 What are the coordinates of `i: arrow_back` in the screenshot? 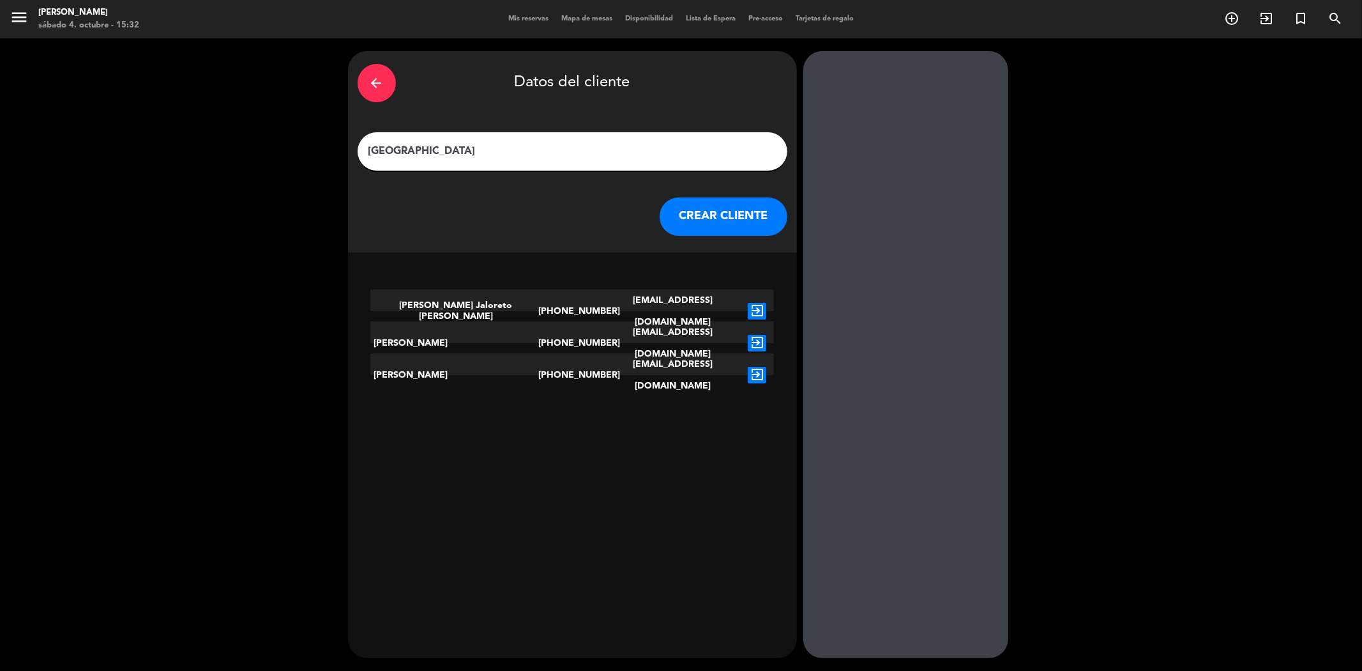 It's located at (377, 83).